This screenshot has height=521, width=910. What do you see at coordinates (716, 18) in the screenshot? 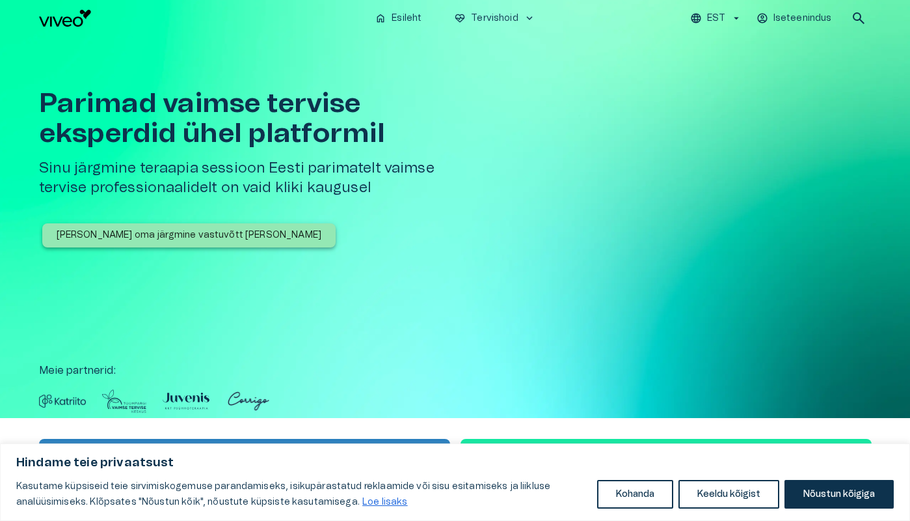
I see `button: EST` at bounding box center [716, 18].